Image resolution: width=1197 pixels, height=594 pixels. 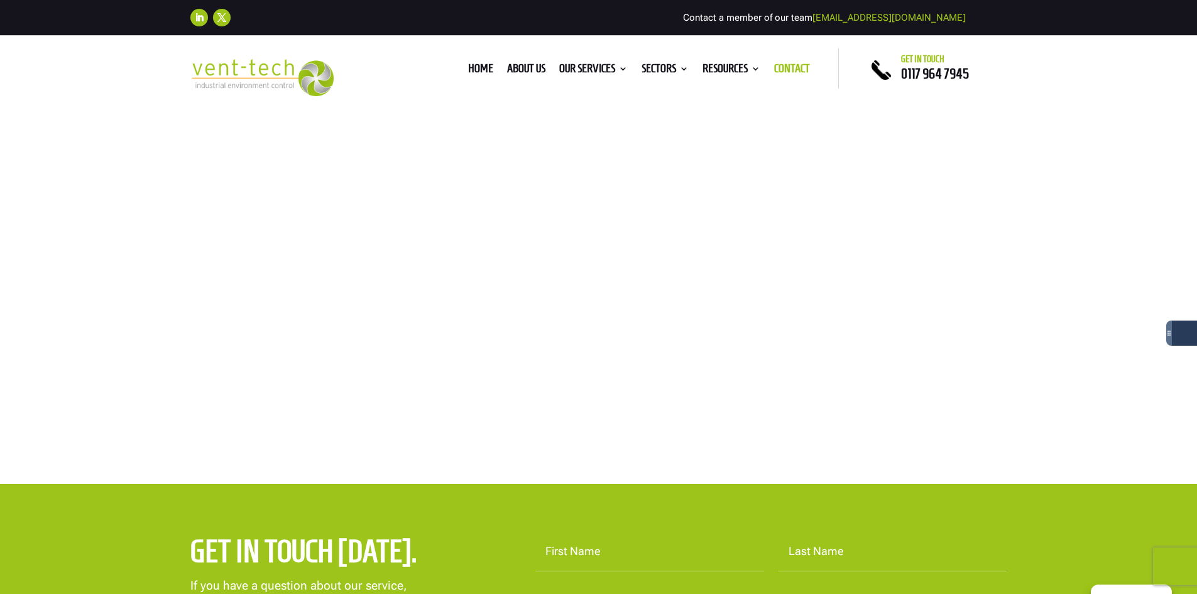 I want to click on a: Follow on LinkedIn, so click(x=199, y=18).